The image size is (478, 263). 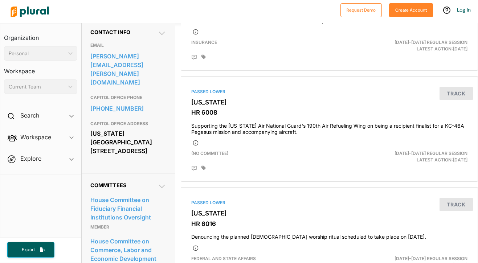 What do you see at coordinates (37, 87) in the screenshot?
I see `div: Current Team` at bounding box center [37, 87].